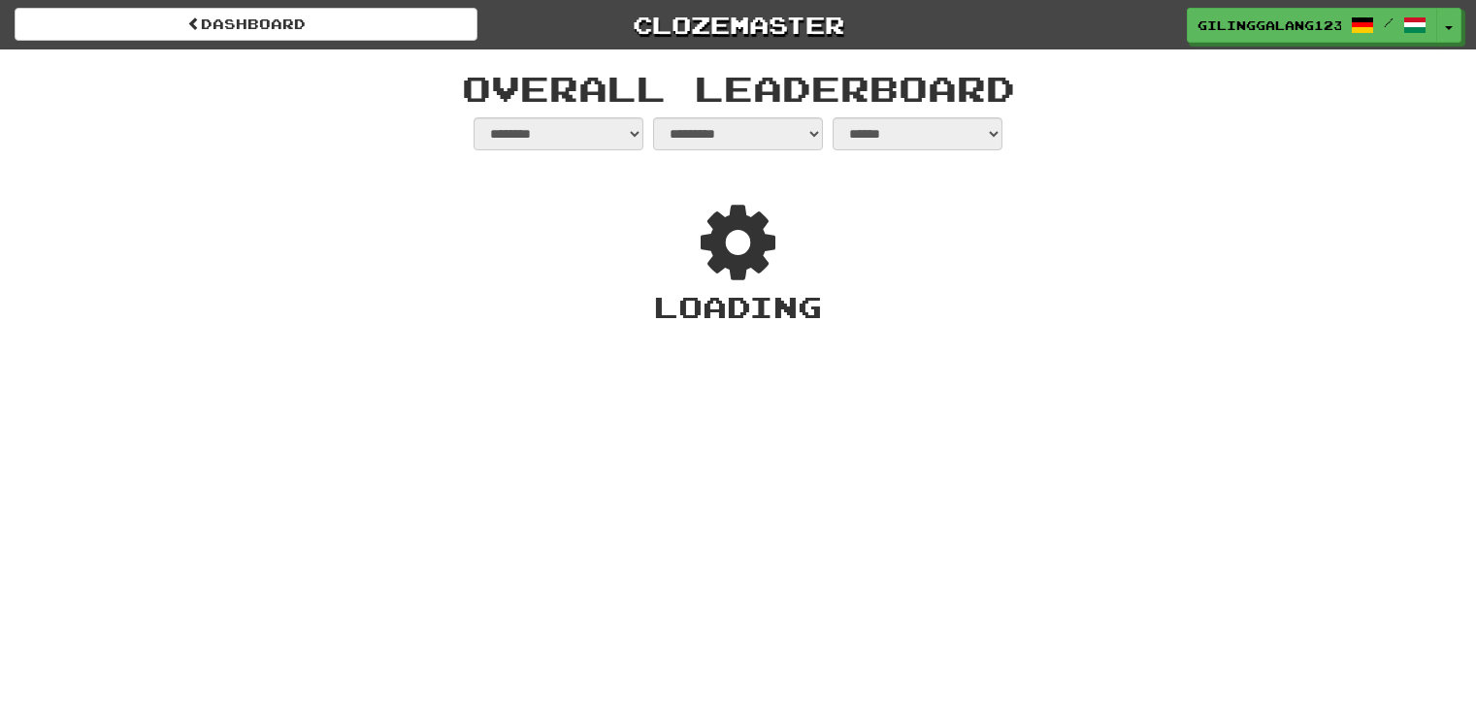 Image resolution: width=1476 pixels, height=708 pixels. Describe the element at coordinates (245, 24) in the screenshot. I see `a: dashboard` at that location.